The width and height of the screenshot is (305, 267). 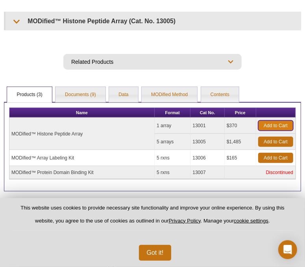 What do you see at coordinates (251, 220) in the screenshot?
I see `button: cookie settings` at bounding box center [251, 220].